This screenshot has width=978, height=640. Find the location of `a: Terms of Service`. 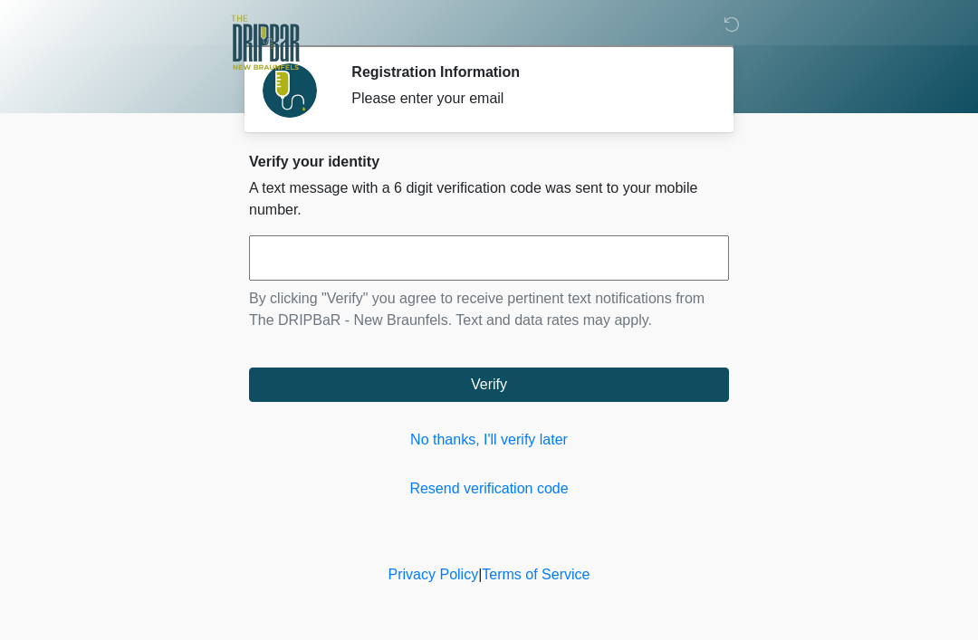

a: Terms of Service is located at coordinates (535, 574).